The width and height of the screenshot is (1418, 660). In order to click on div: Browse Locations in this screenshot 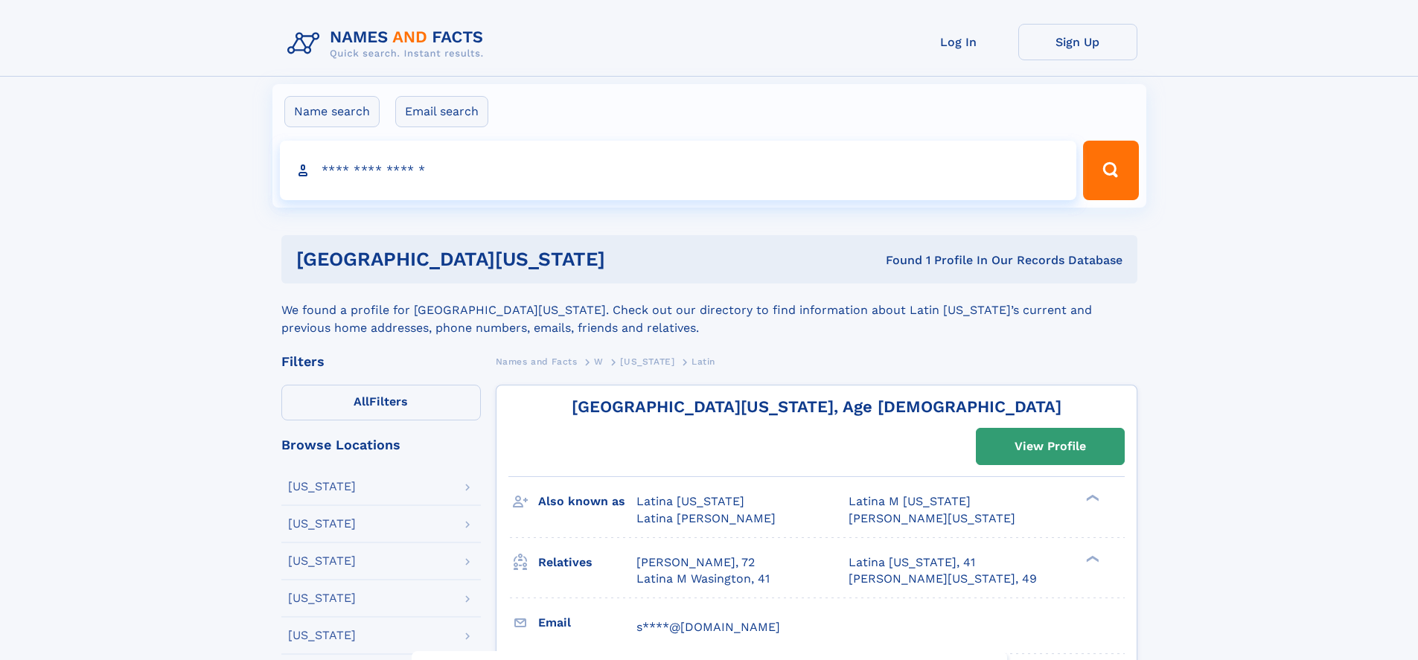, I will do `click(381, 445)`.